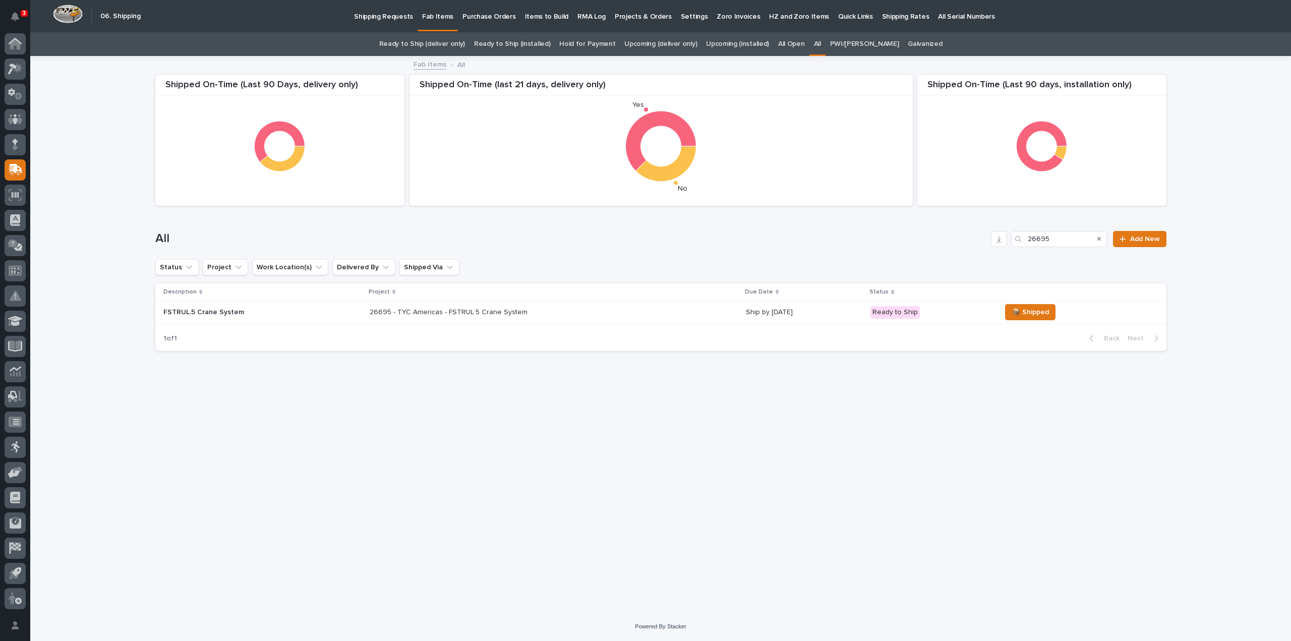 The width and height of the screenshot is (1291, 641). I want to click on button: Notifications, so click(15, 17).